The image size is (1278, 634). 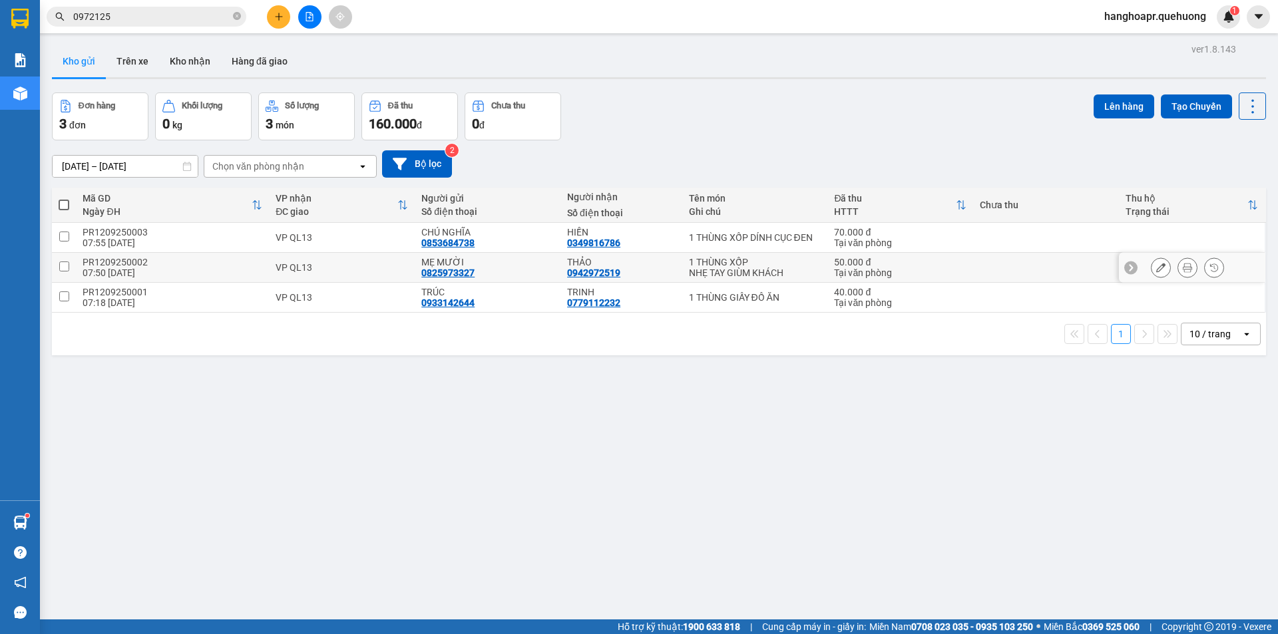 What do you see at coordinates (177, 125) in the screenshot?
I see `span: kg` at bounding box center [177, 125].